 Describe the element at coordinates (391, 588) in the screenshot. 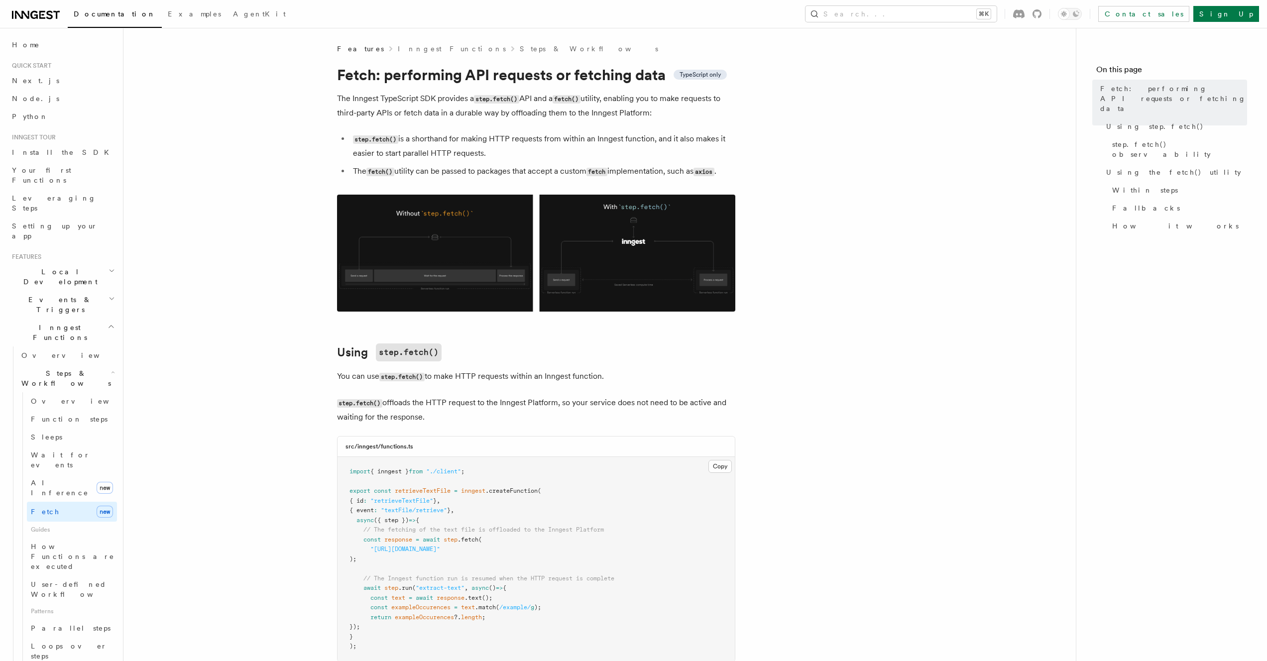

I see `span: step` at that location.